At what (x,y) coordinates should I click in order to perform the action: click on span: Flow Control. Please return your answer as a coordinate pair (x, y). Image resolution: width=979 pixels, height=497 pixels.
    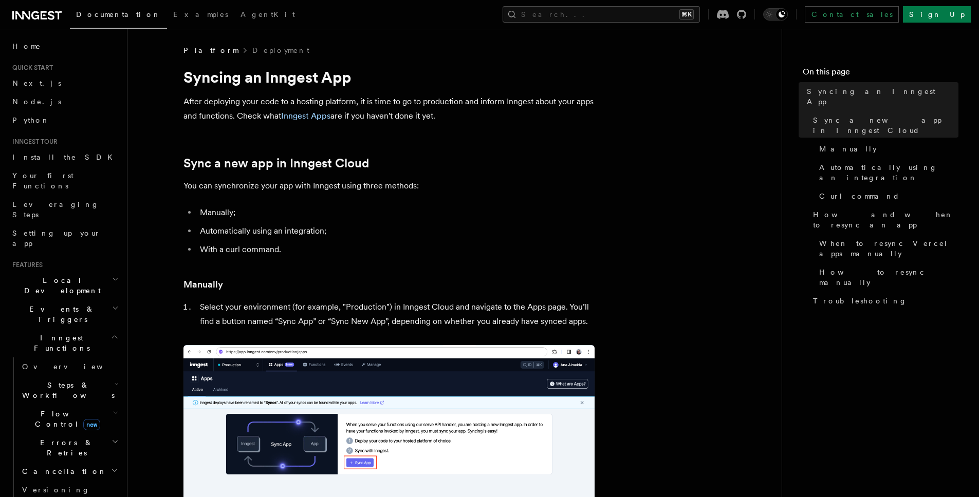
    Looking at the image, I should click on (65, 419).